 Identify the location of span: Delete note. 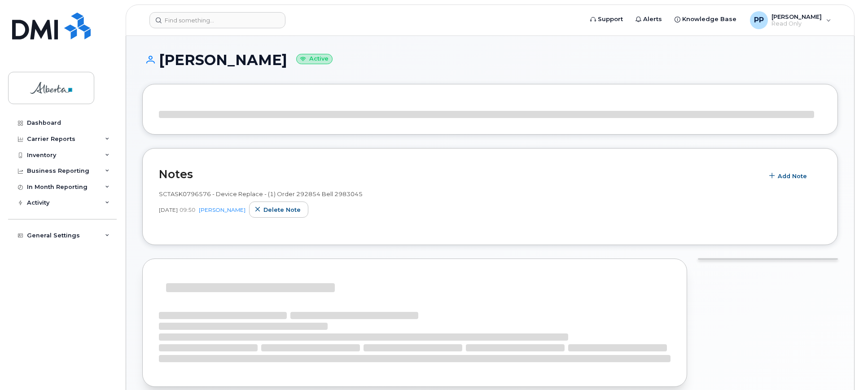
(282, 209).